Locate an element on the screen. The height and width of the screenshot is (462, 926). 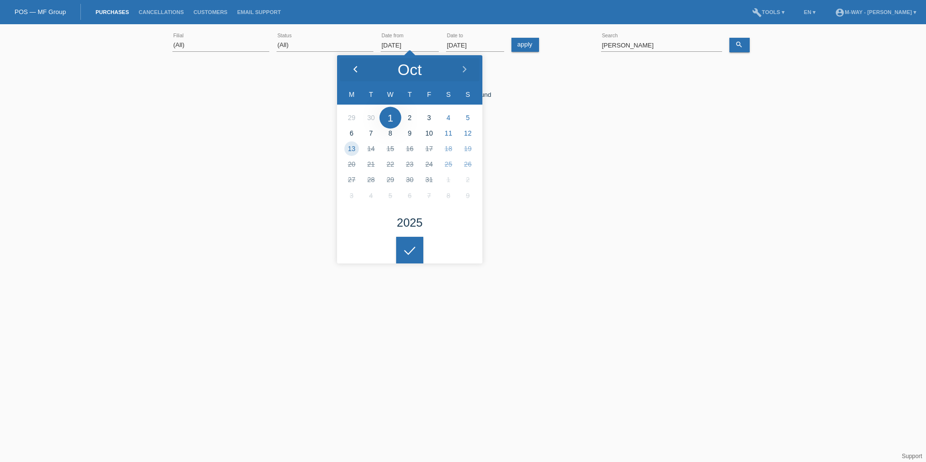
i: build is located at coordinates (757, 13).